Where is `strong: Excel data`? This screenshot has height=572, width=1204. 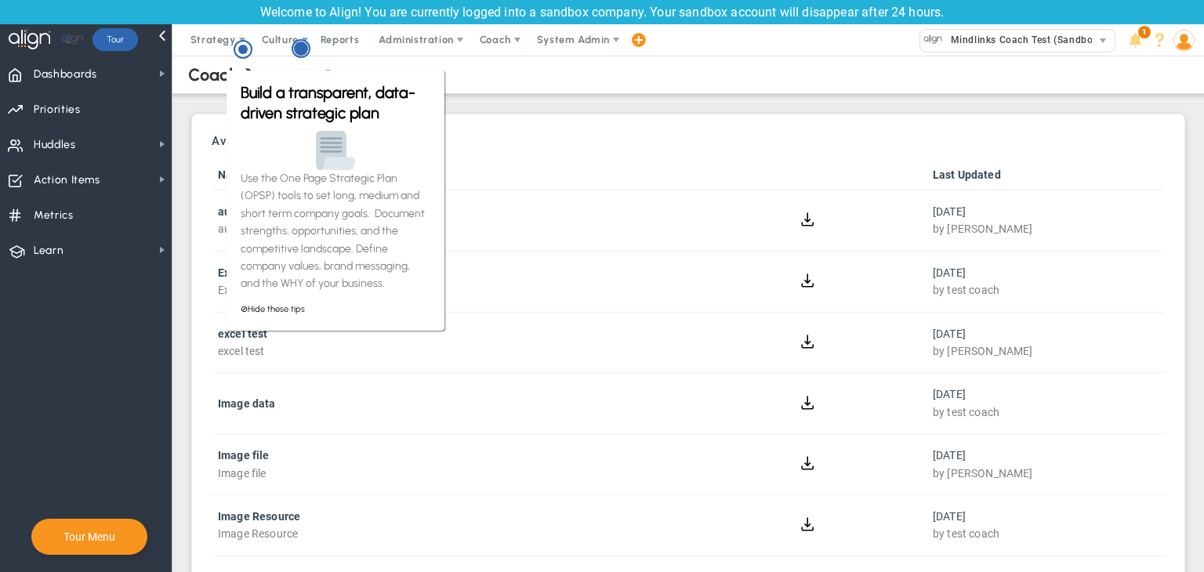 strong: Excel data is located at coordinates (245, 273).